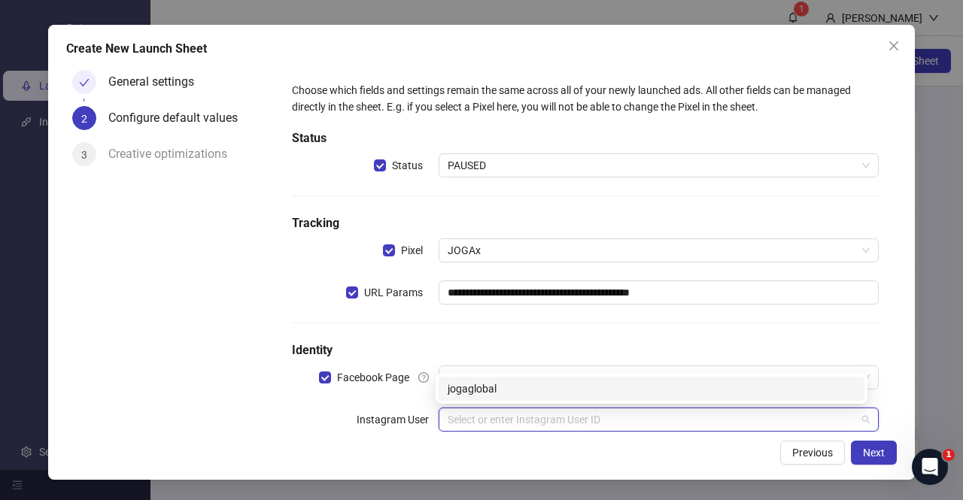 This screenshot has width=963, height=500. What do you see at coordinates (586, 351) in the screenshot?
I see `h5: Identity` at bounding box center [586, 351].